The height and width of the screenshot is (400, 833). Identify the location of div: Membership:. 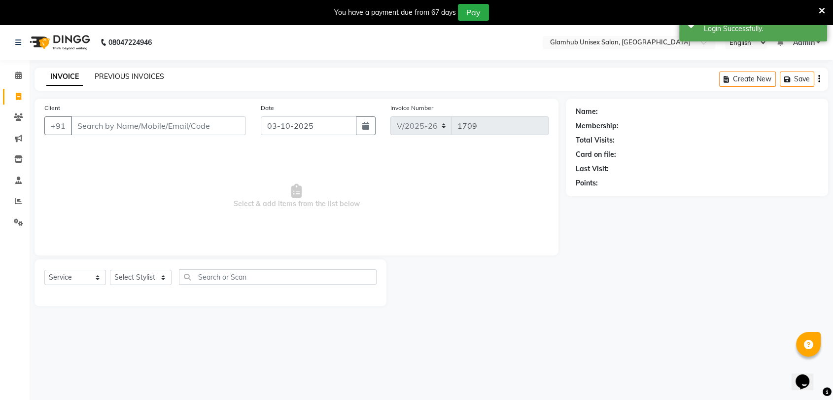
(597, 126).